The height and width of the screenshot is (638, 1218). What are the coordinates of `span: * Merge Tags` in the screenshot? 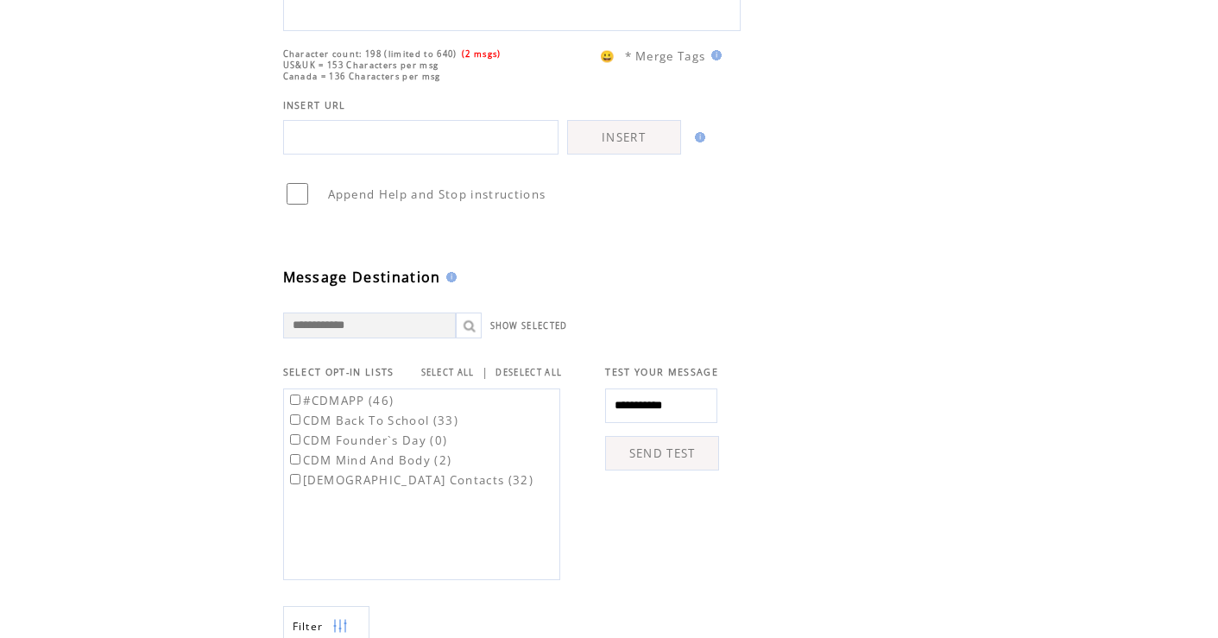 It's located at (666, 56).